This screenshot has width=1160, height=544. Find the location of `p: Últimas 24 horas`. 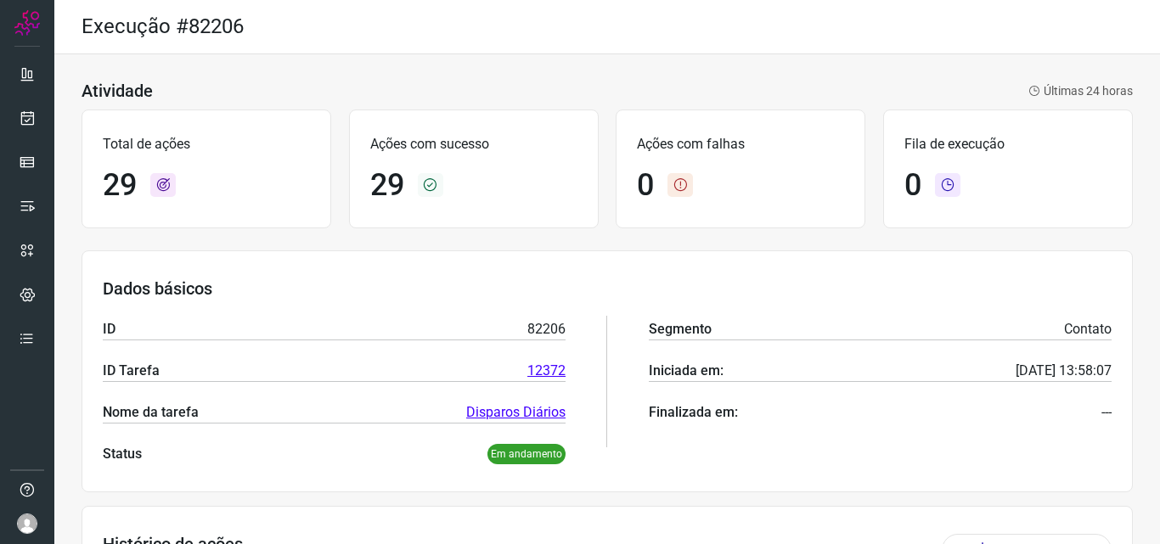

p: Últimas 24 horas is located at coordinates (1080, 91).